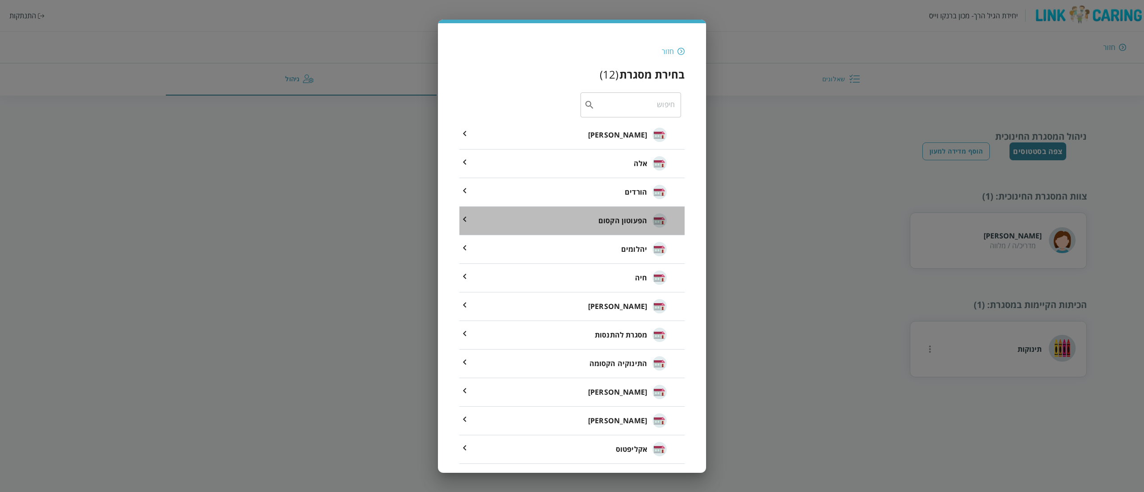  I want to click on img: אורי אילן, so click(660, 421).